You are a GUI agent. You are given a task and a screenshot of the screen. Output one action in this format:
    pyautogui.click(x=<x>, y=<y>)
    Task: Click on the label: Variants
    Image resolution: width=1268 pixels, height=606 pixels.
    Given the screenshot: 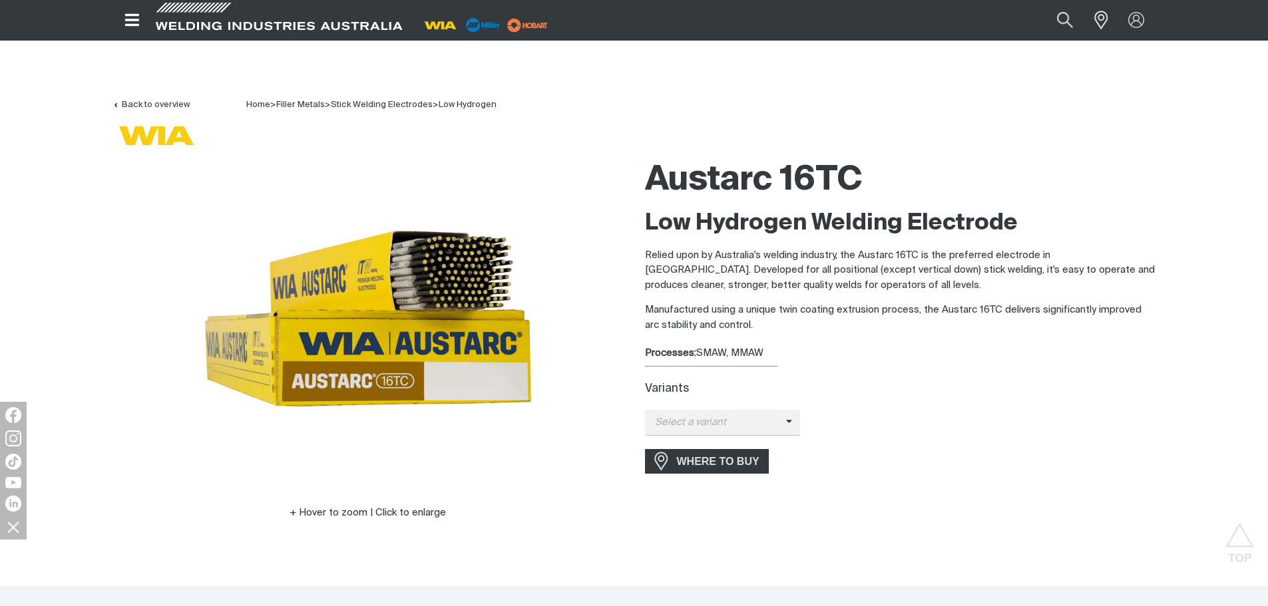 What is the action you would take?
    pyautogui.click(x=667, y=389)
    